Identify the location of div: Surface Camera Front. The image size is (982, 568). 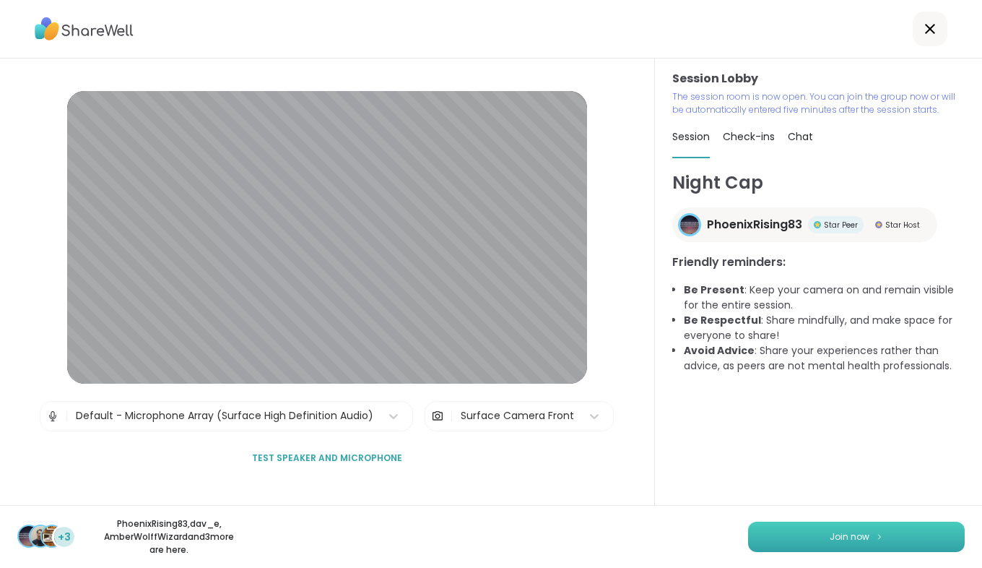
(517, 415).